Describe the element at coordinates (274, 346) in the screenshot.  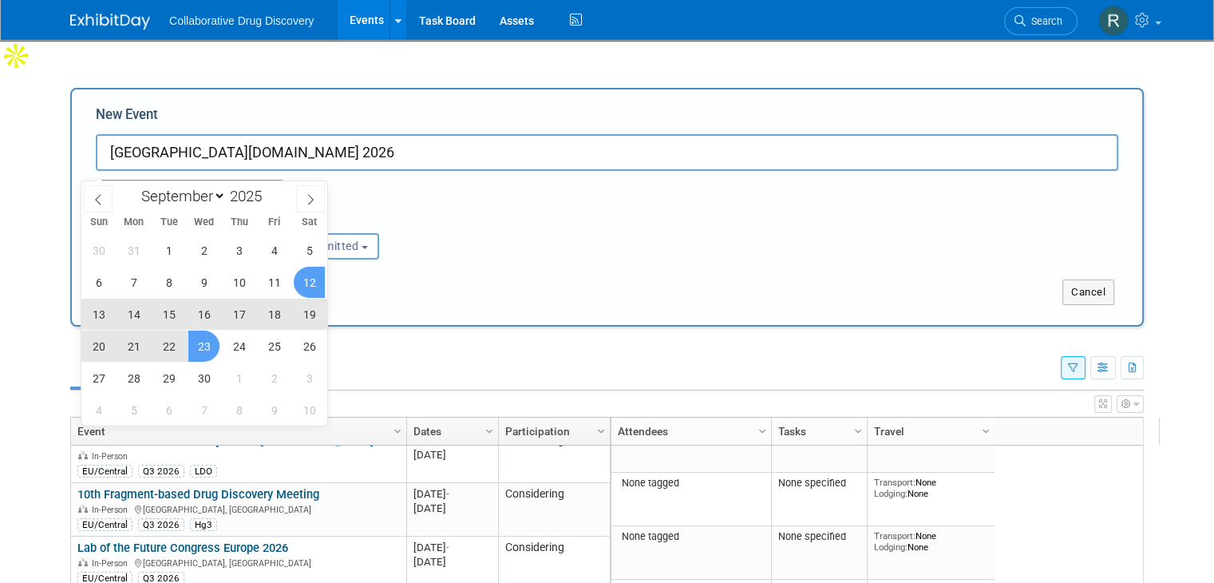
I see `span: September 25, 2026` at that location.